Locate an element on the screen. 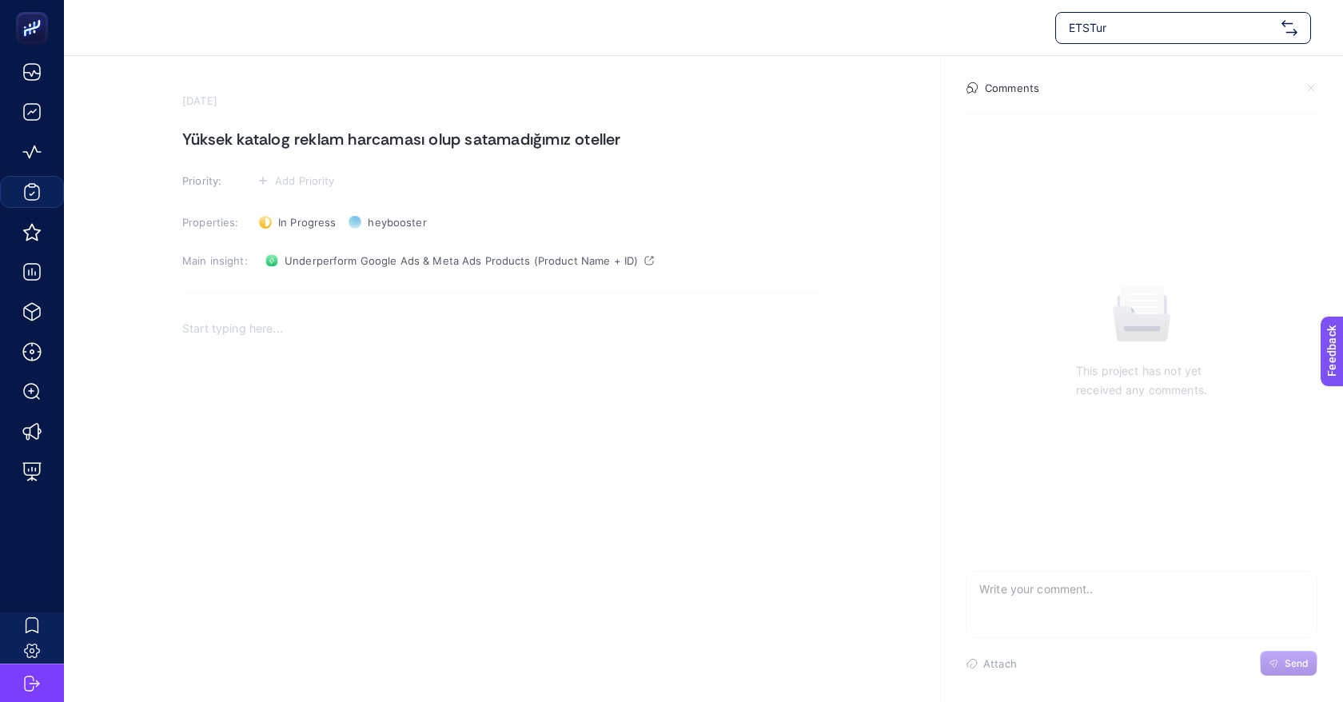  span: In Progress is located at coordinates (307, 222).